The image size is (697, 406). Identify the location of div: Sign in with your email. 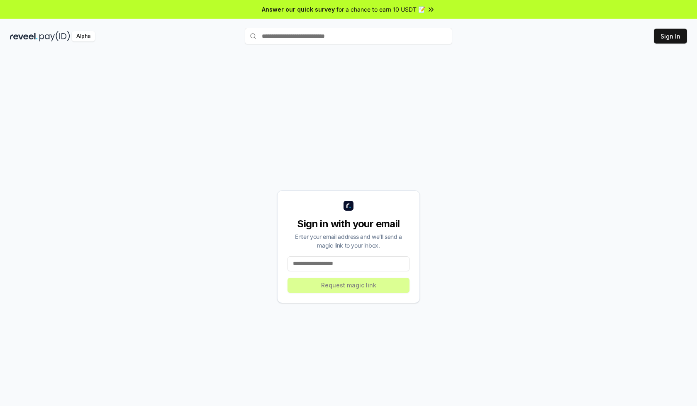
(348, 224).